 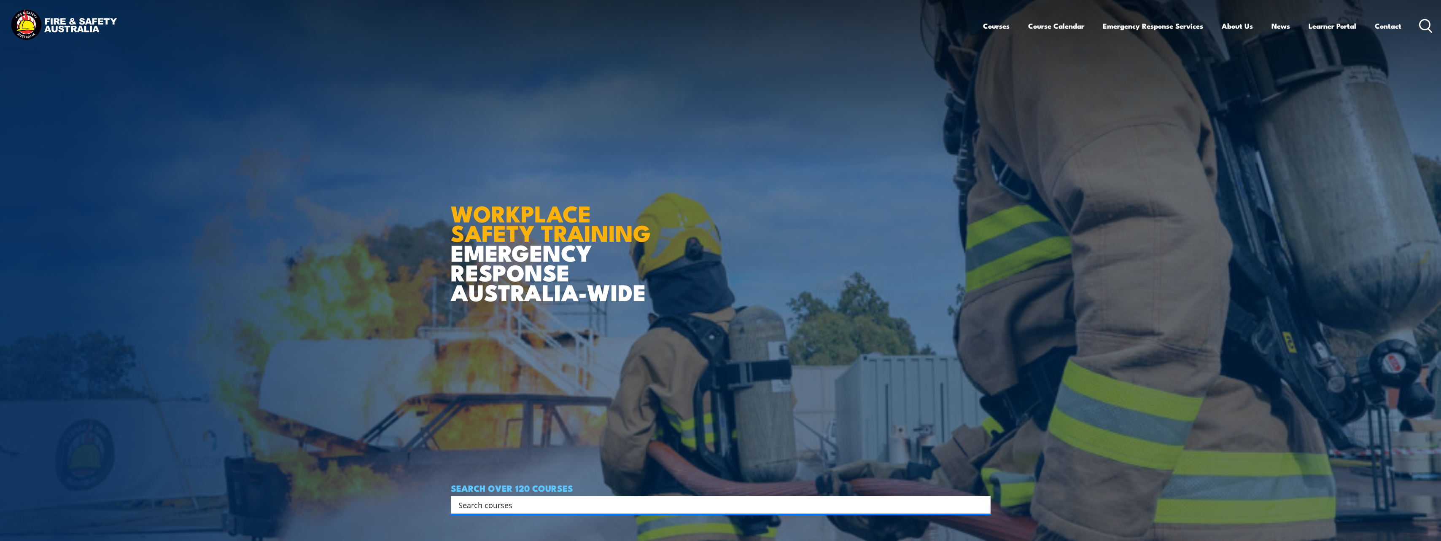 I want to click on h4: SEARCH OVER 120 COURSES, so click(x=721, y=488).